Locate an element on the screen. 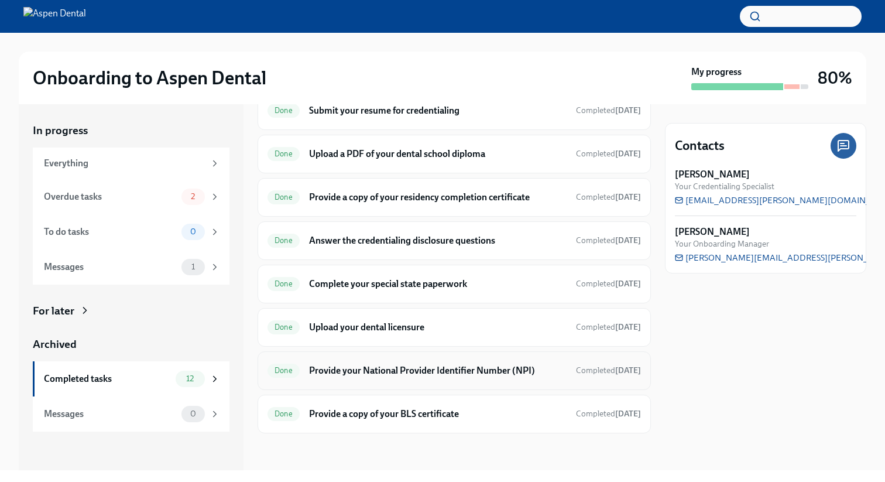  div: To do tasks is located at coordinates (110, 232).